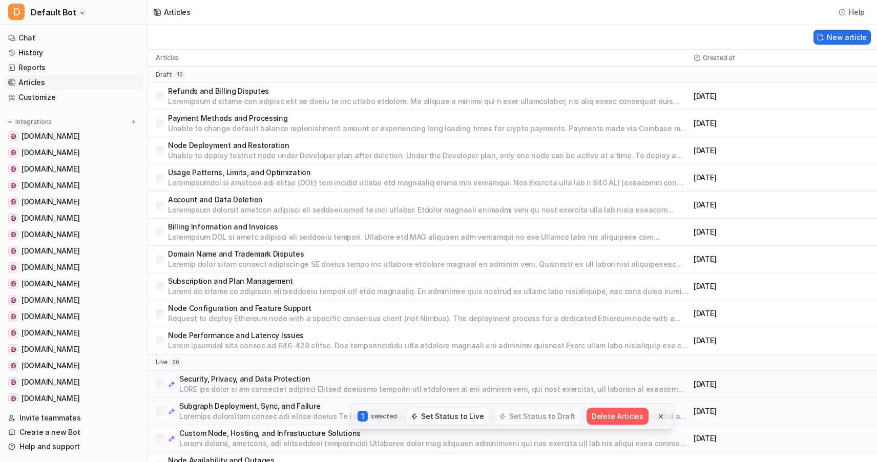 Image resolution: width=877 pixels, height=462 pixels. Describe the element at coordinates (180, 74) in the screenshot. I see `span: 10` at that location.